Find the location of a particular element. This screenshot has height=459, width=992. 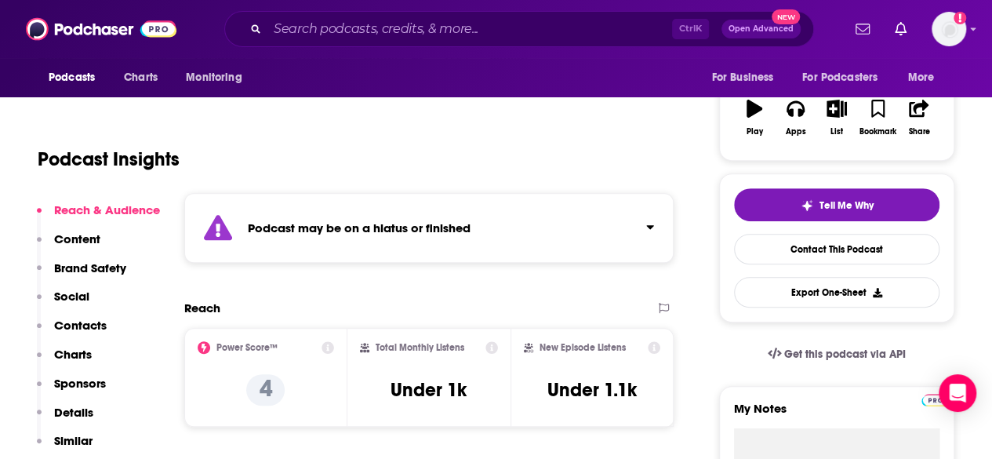

p: Social is located at coordinates (71, 296).